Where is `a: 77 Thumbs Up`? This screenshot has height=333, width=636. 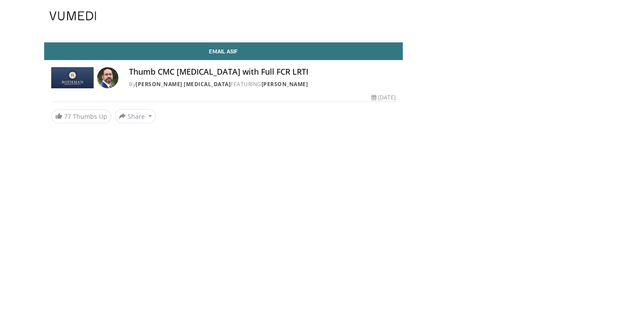
a: 77 Thumbs Up is located at coordinates (81, 116).